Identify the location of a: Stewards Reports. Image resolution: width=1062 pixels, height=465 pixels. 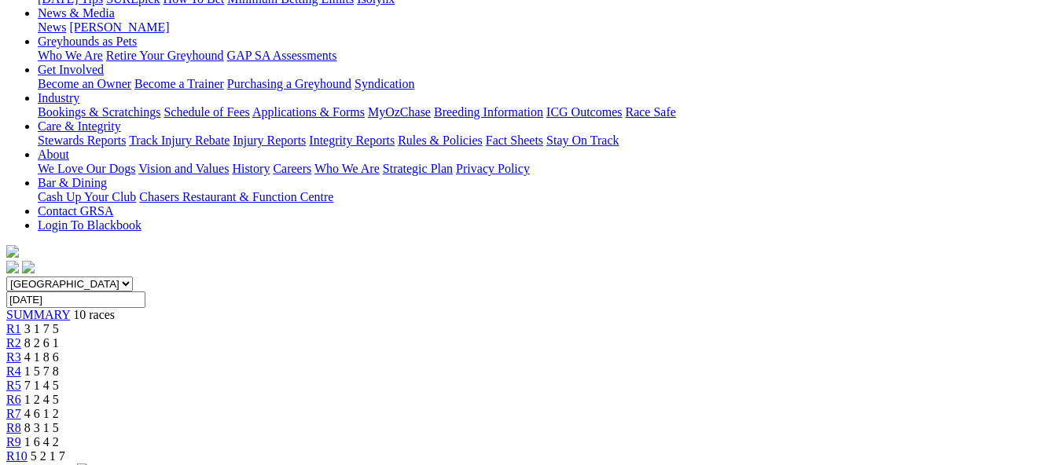
(82, 140).